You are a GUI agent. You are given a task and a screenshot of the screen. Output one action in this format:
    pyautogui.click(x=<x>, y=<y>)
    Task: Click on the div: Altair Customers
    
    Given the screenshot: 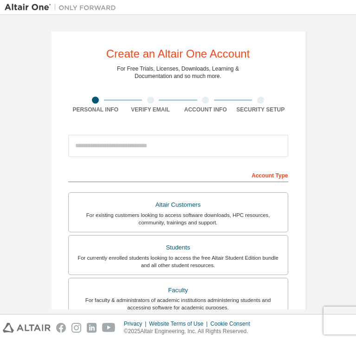 What is the action you would take?
    pyautogui.click(x=178, y=205)
    